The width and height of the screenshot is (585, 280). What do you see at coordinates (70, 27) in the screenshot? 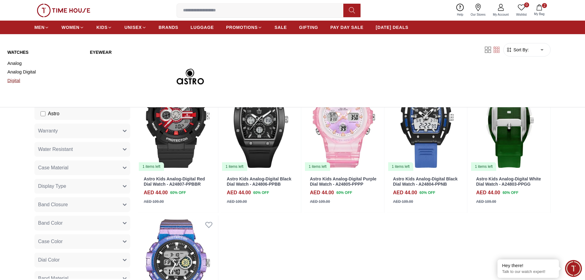
I see `span: WOMEN` at bounding box center [70, 27].